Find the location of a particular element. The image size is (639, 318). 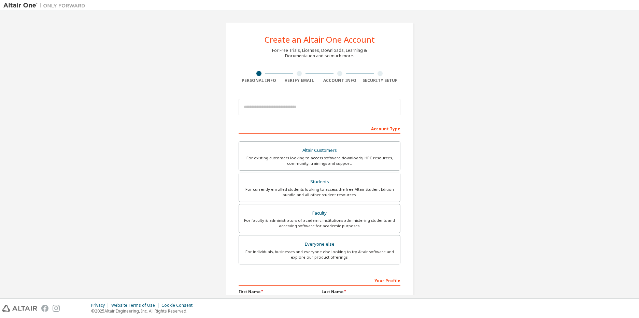

label: Last Name is located at coordinates (361, 292).